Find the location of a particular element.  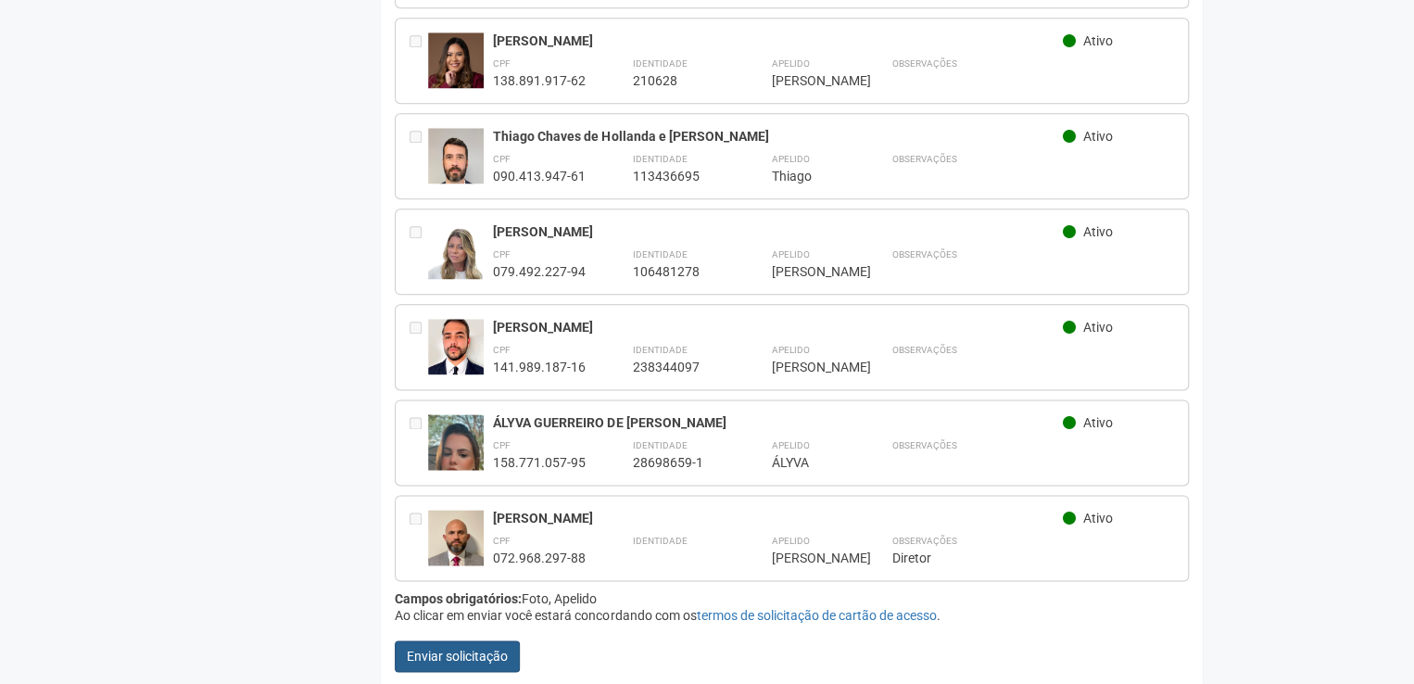

a: termos de solicitação de cartão de acesso is located at coordinates (816, 615).